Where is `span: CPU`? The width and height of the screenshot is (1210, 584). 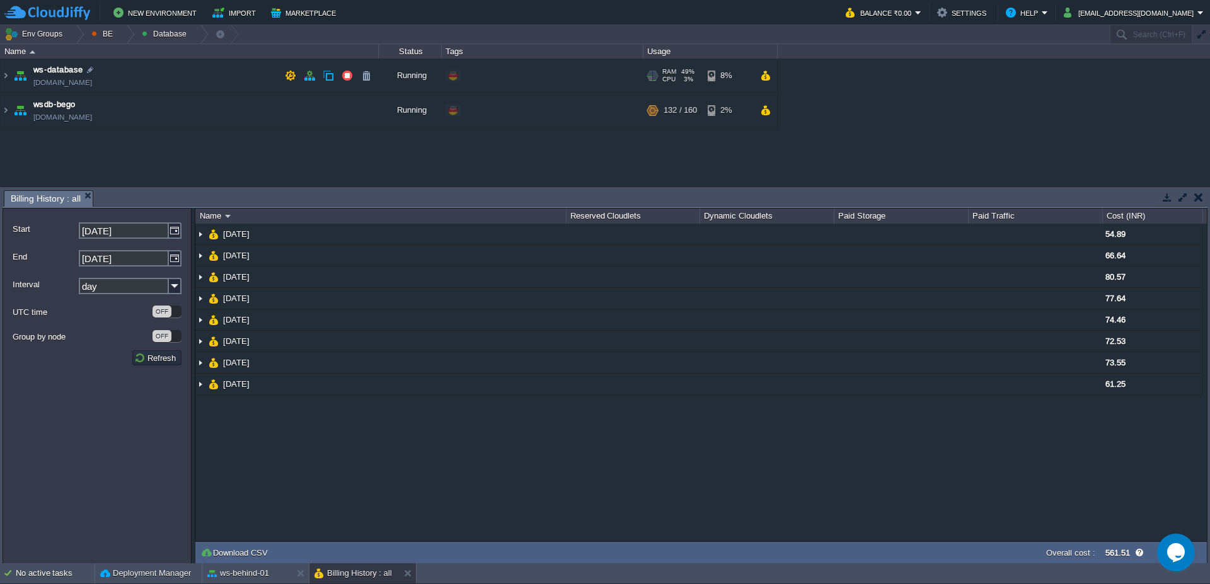 span: CPU is located at coordinates (669, 79).